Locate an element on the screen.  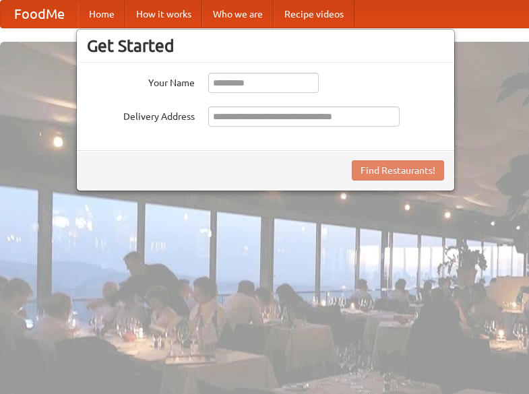
a: Home is located at coordinates (102, 14).